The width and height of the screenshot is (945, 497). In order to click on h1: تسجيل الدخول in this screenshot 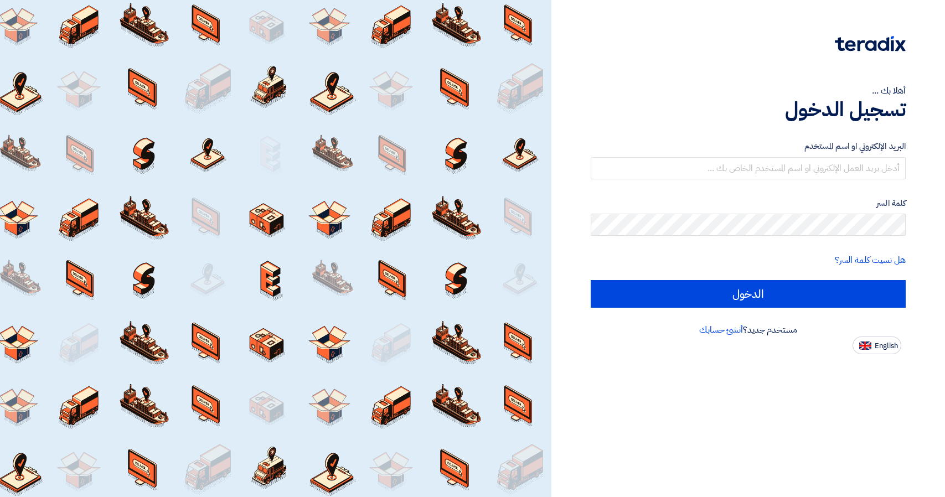, I will do `click(748, 110)`.